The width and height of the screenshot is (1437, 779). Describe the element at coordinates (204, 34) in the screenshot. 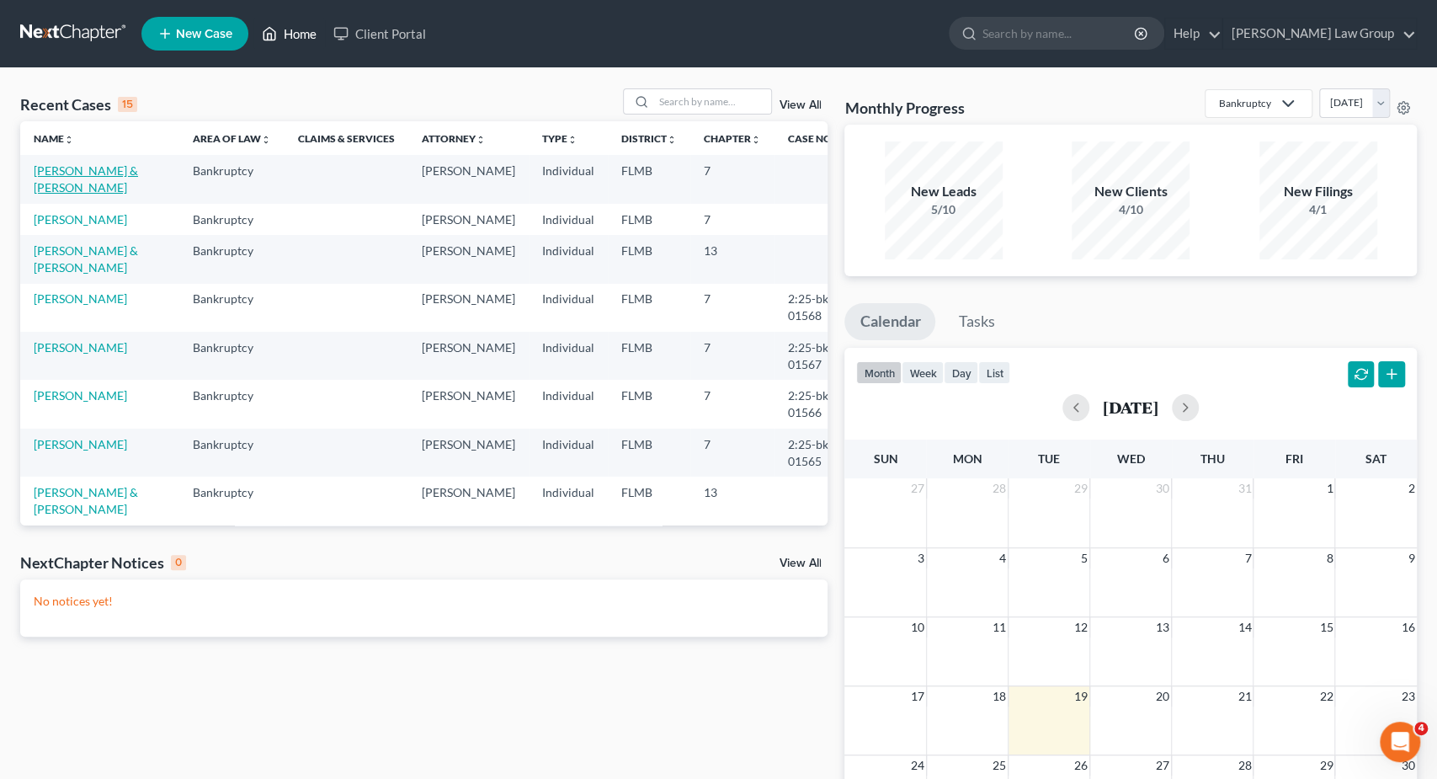

I see `span: New Case` at that location.